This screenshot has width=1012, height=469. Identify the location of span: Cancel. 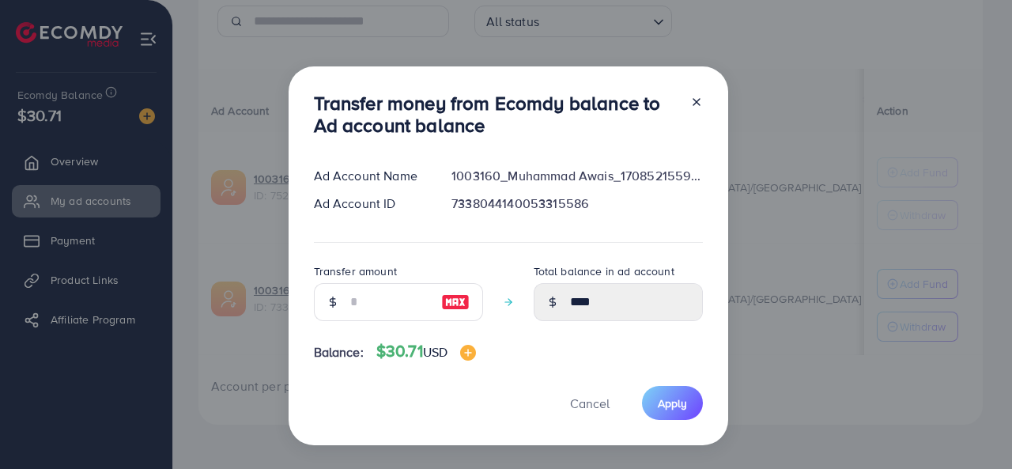
(590, 403).